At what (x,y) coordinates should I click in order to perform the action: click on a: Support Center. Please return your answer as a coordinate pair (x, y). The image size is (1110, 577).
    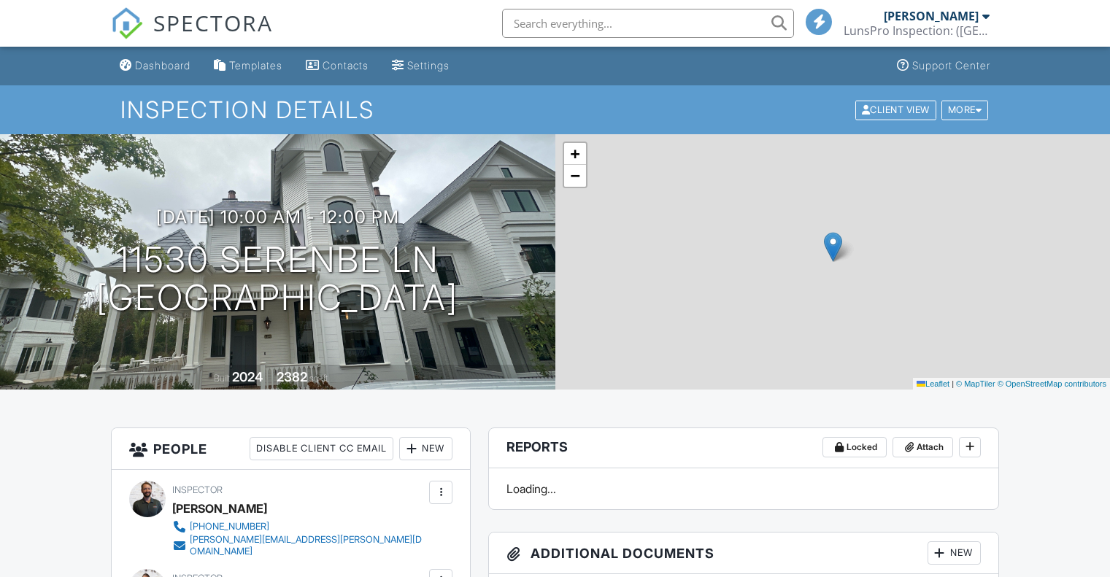
    Looking at the image, I should click on (944, 66).